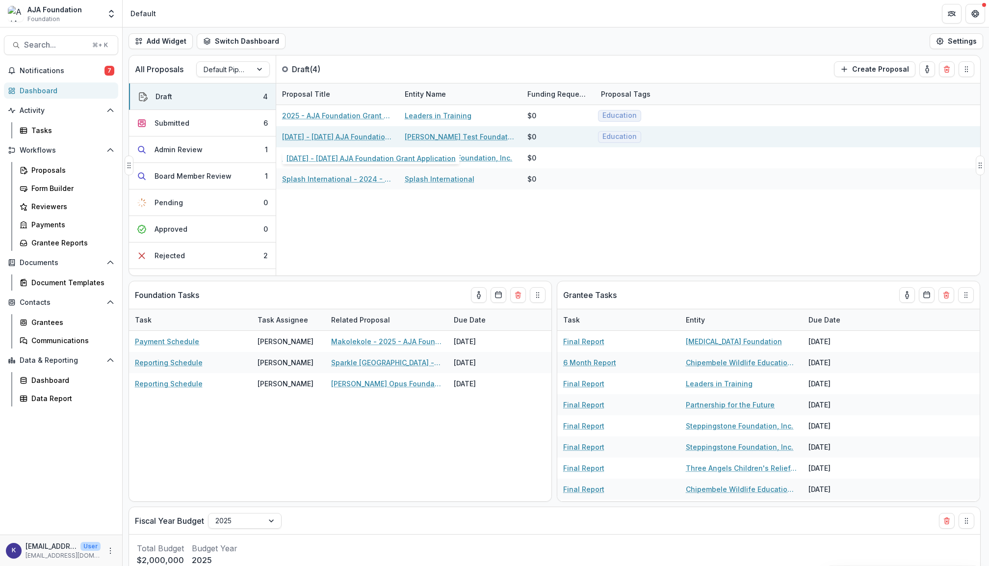 This screenshot has height=566, width=989. Describe the element at coordinates (67, 242) in the screenshot. I see `a: Grantee Reports` at that location.